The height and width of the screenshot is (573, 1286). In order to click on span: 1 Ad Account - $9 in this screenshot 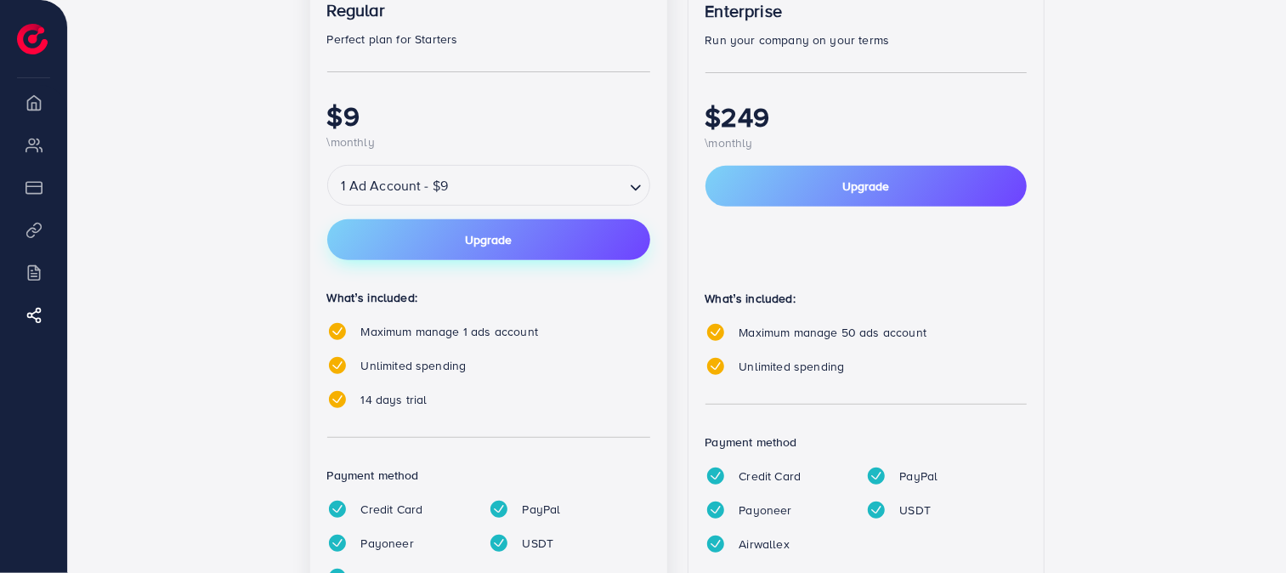, I will do `click(395, 185)`.